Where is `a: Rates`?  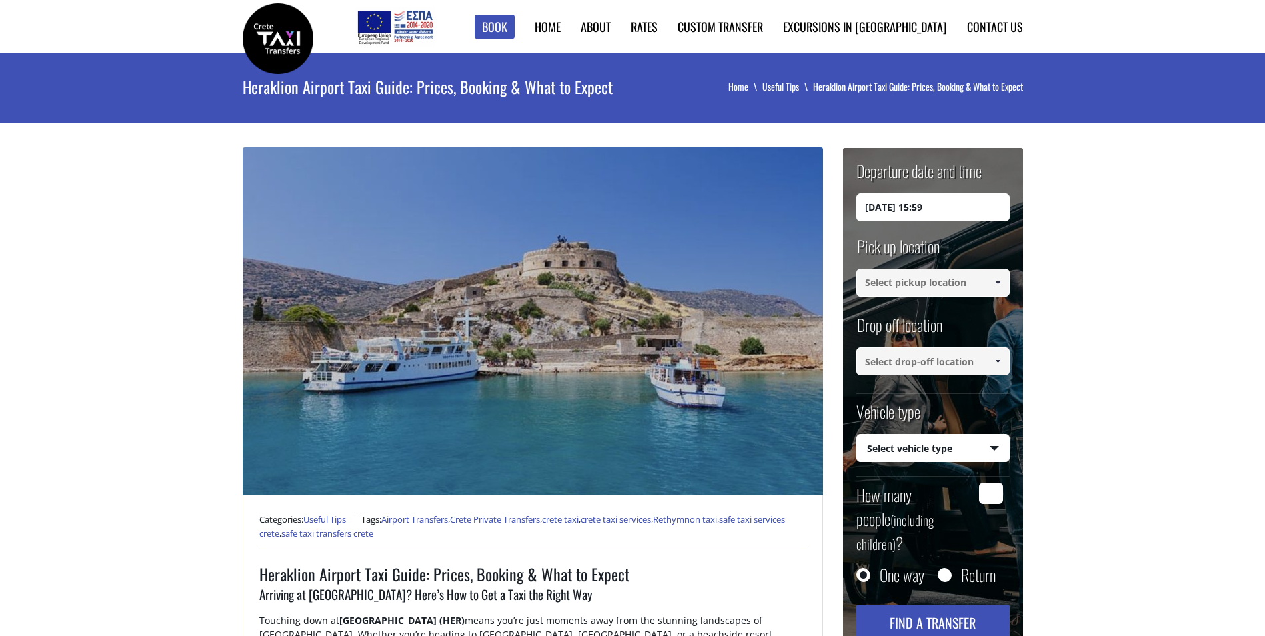
a: Rates is located at coordinates (644, 27).